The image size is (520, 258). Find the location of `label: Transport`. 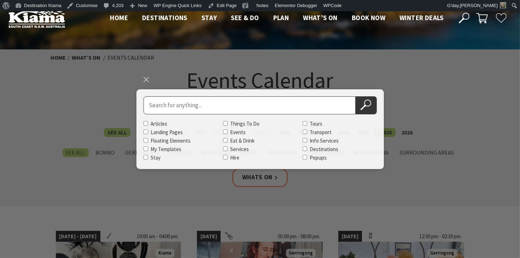

label: Transport is located at coordinates (321, 132).